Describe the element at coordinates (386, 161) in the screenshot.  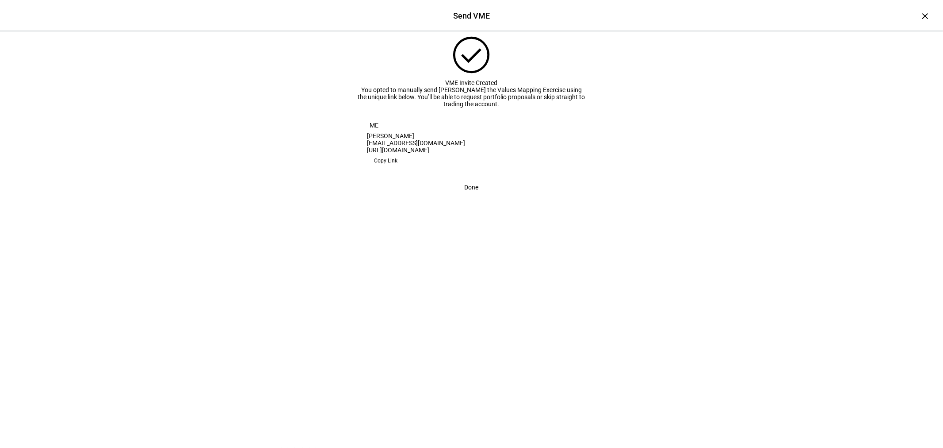
I see `span: Copy Link` at that location.